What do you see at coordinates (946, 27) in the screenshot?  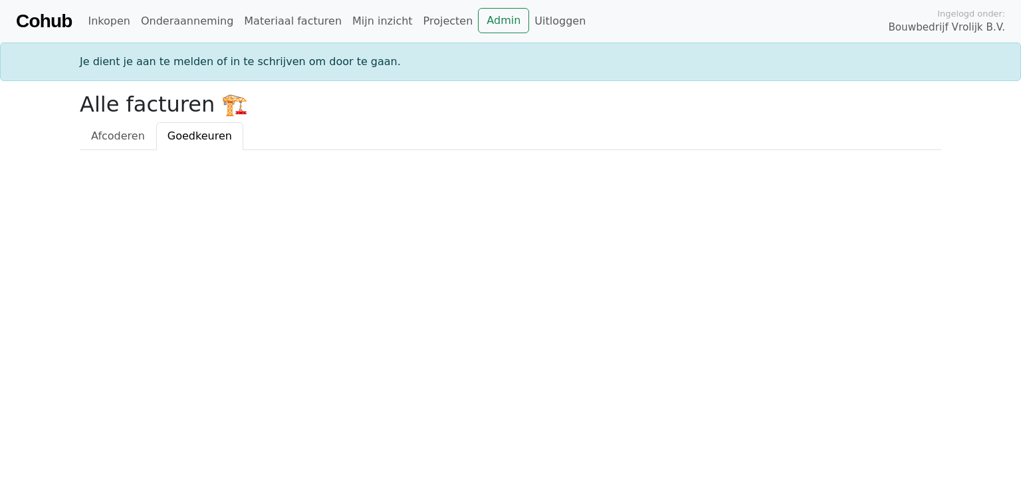 I see `span: Bouwbedrijf Vrolijk B.V.` at bounding box center [946, 27].